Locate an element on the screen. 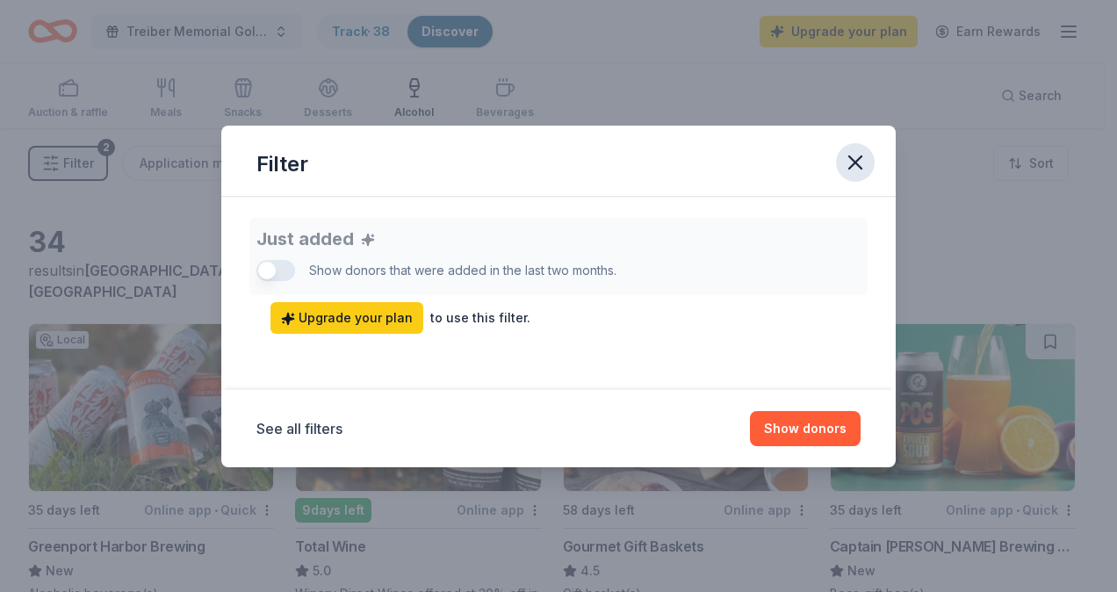 This screenshot has width=1117, height=592. div: to use this filter. is located at coordinates (480, 318).